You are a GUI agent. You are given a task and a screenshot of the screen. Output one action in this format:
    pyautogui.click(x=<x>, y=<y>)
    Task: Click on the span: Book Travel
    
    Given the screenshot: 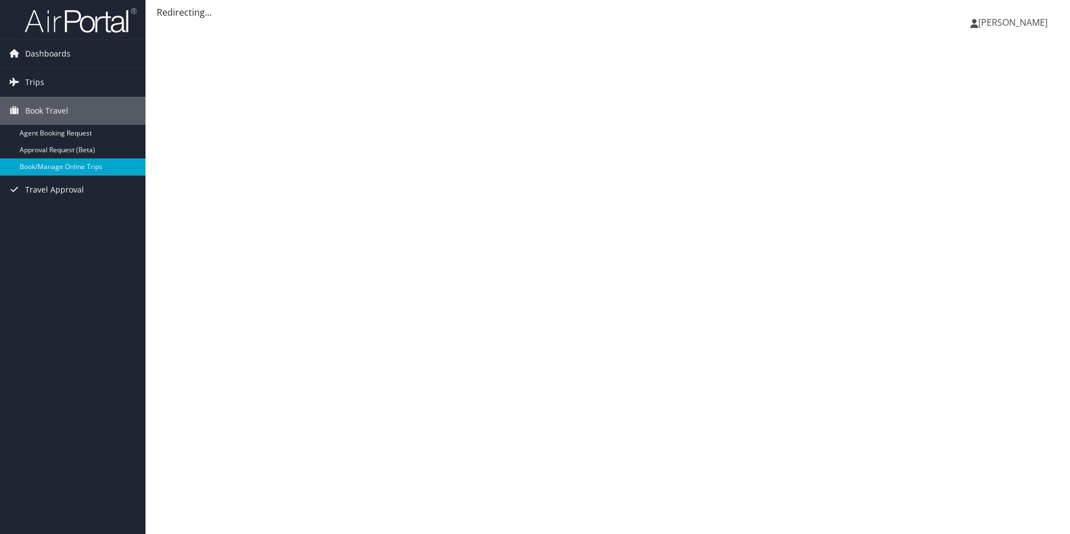 What is the action you would take?
    pyautogui.click(x=46, y=111)
    